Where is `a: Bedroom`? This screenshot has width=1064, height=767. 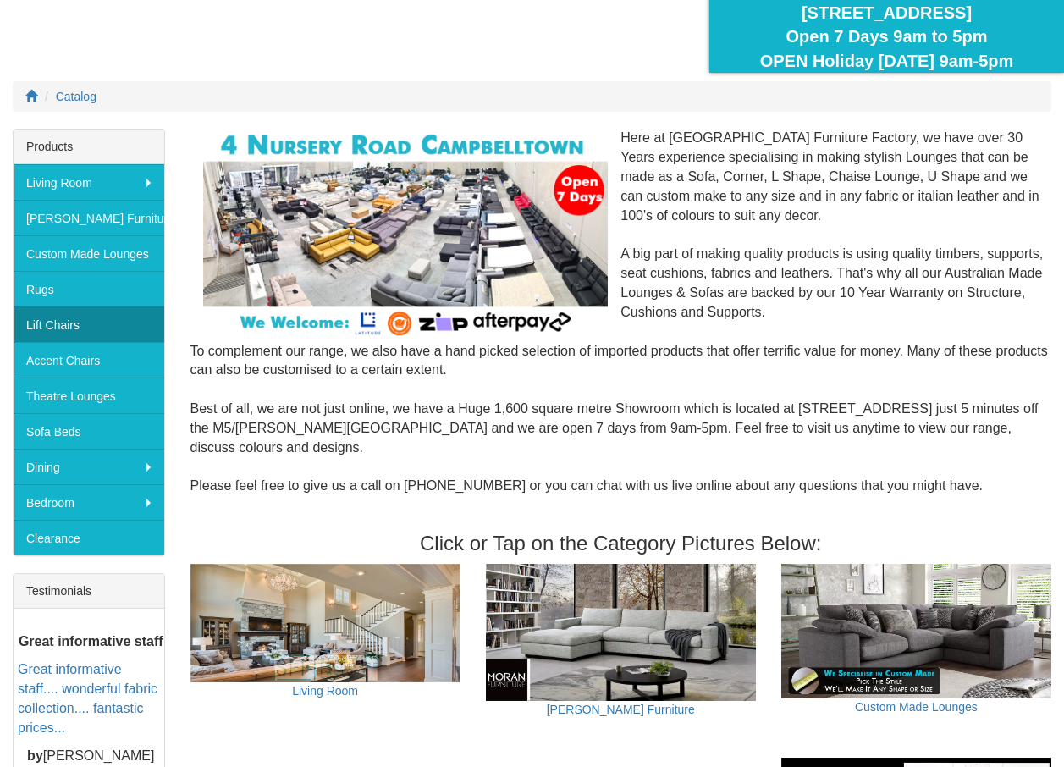
a: Bedroom is located at coordinates (89, 502).